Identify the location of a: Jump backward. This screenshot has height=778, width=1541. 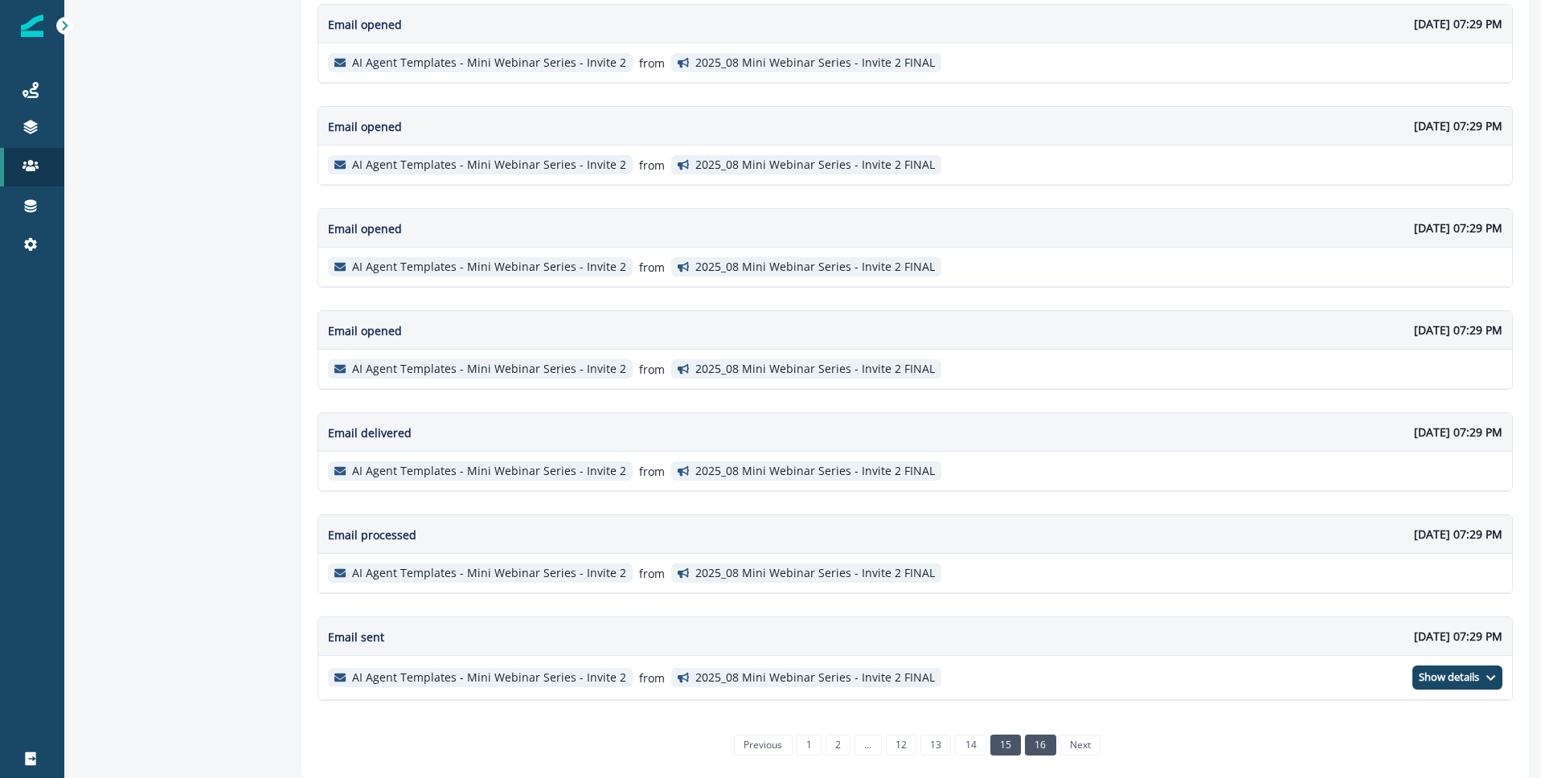
(867, 745).